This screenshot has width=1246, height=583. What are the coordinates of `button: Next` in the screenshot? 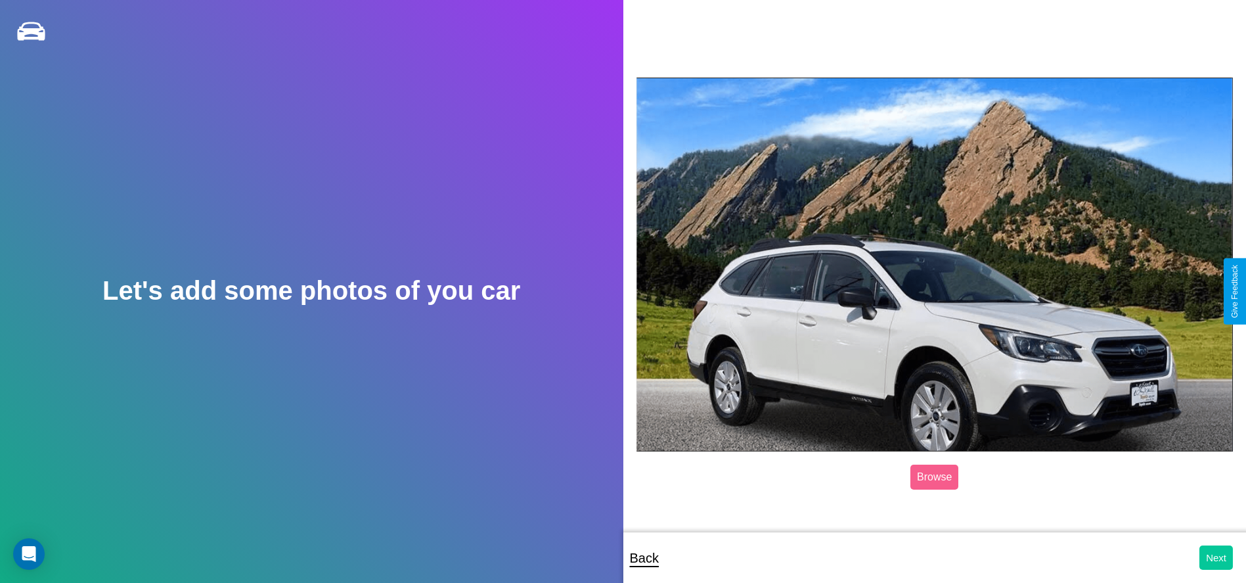 It's located at (1216, 557).